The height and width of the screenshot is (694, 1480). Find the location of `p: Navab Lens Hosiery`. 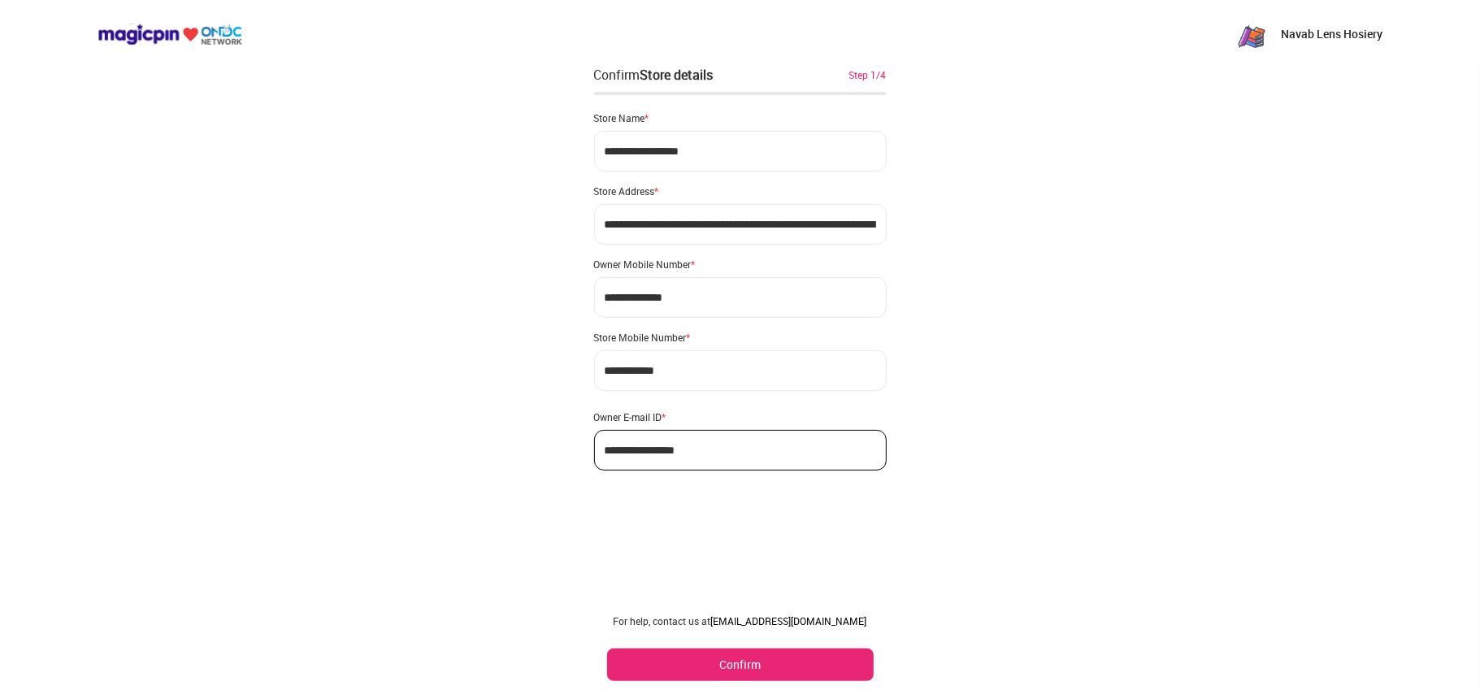

p: Navab Lens Hosiery is located at coordinates (1331, 34).